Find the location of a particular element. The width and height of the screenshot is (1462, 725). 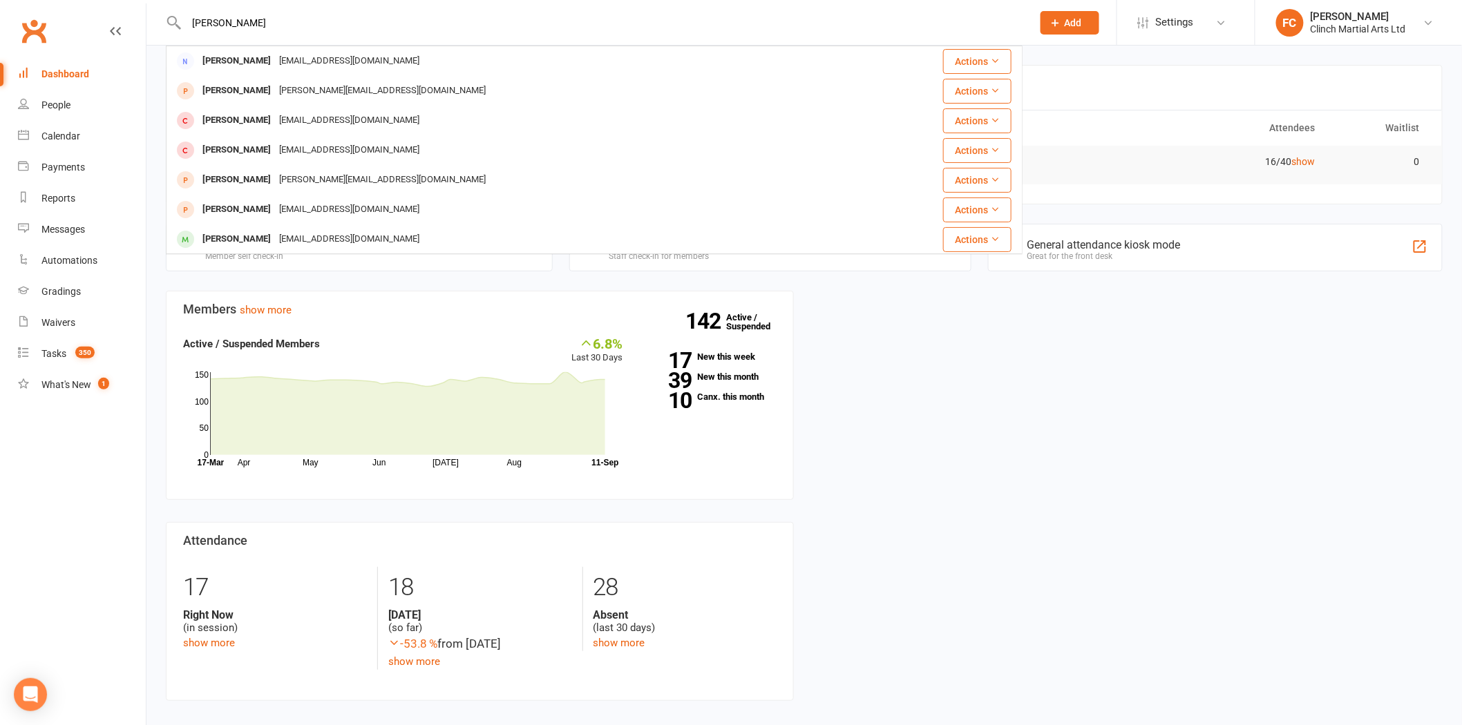

div: (so far) is located at coordinates (479, 622).